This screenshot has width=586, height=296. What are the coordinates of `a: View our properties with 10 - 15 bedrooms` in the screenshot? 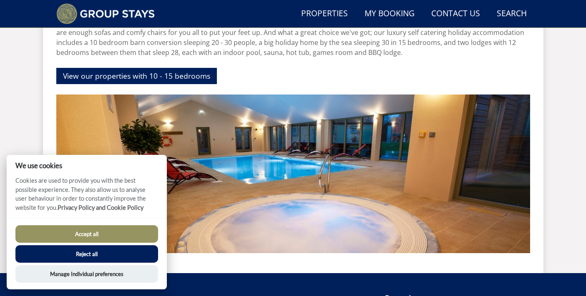 It's located at (136, 76).